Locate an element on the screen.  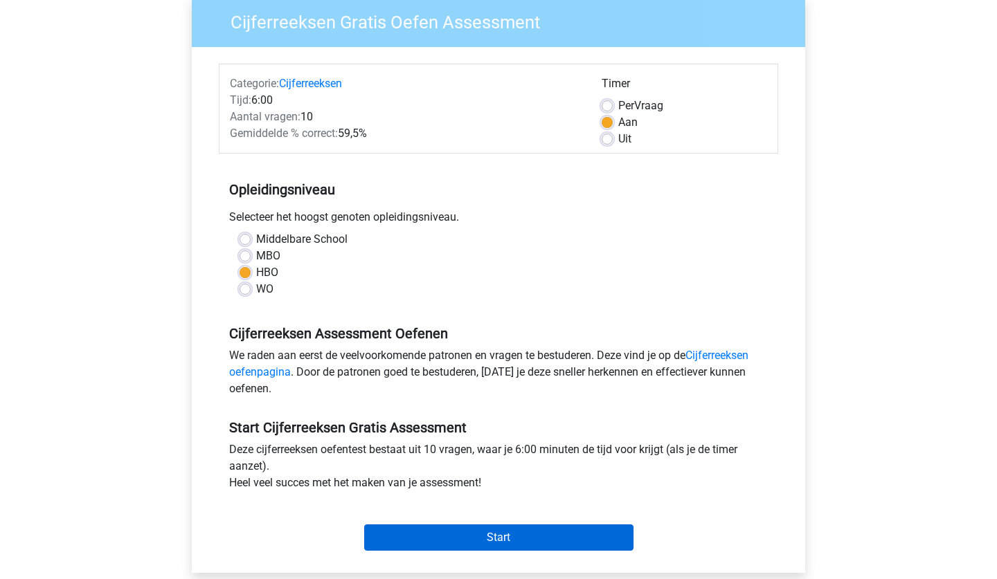
h5: Start Cijferreeksen Gratis Assessment is located at coordinates (498, 428).